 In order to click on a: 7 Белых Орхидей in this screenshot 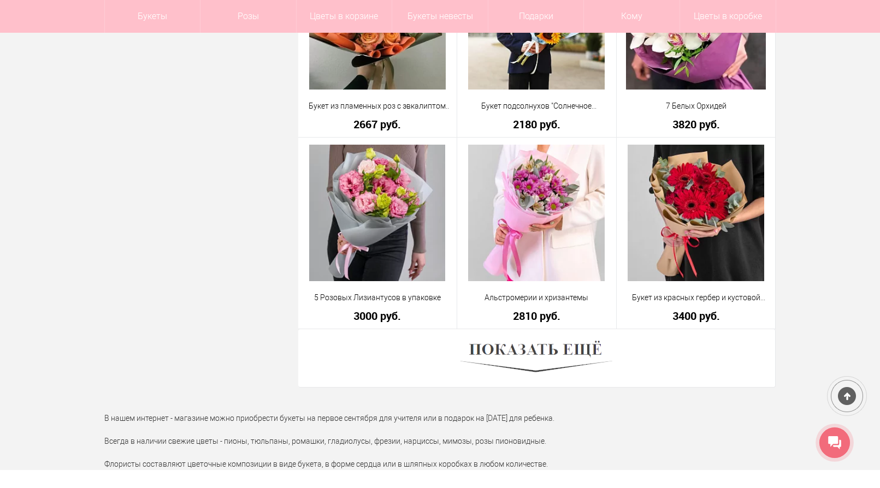, I will do `click(696, 106)`.